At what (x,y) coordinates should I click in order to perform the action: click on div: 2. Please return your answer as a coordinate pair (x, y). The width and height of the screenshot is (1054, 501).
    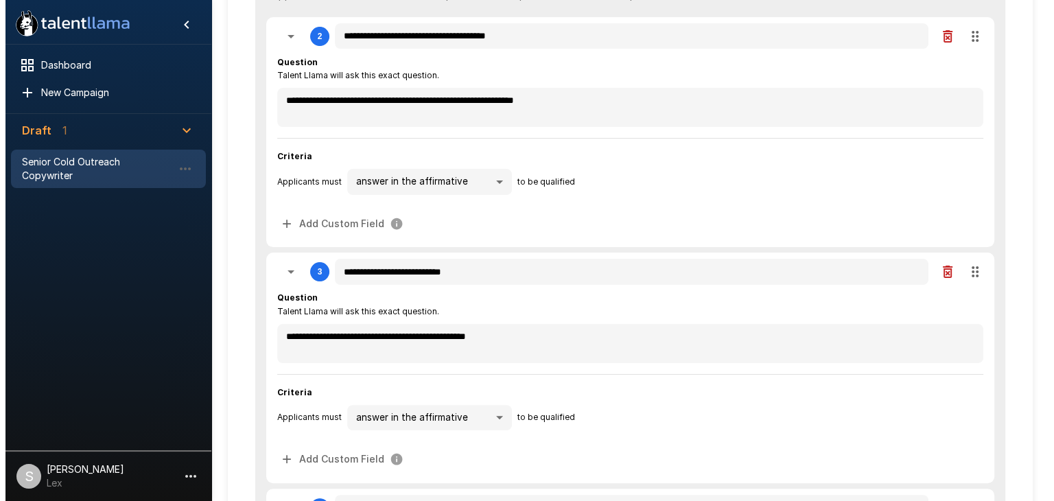
    Looking at the image, I should click on (314, 36).